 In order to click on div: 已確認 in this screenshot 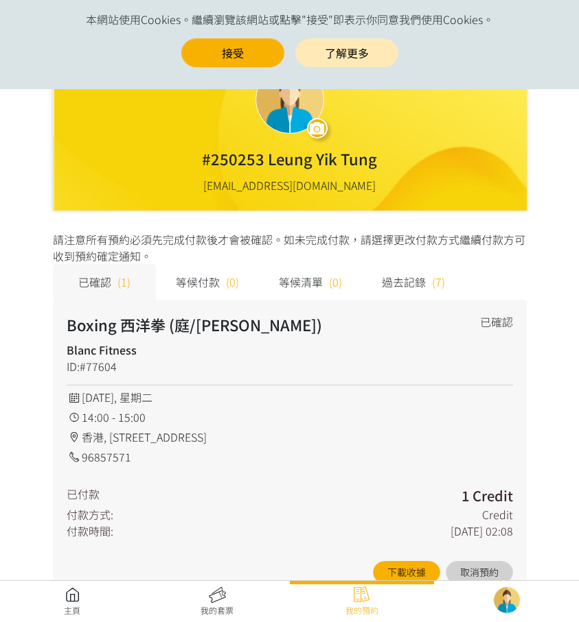, I will do `click(496, 322)`.